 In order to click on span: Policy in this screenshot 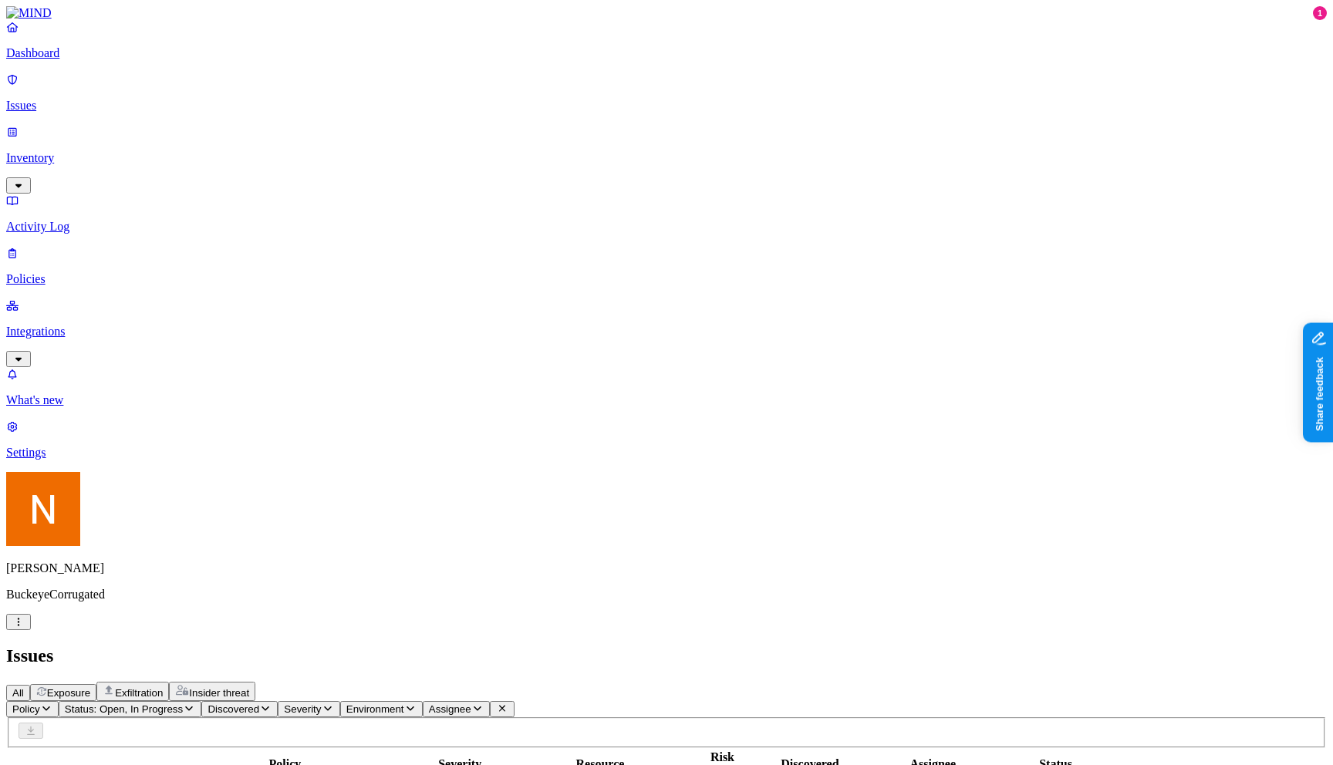, I will do `click(26, 709)`.